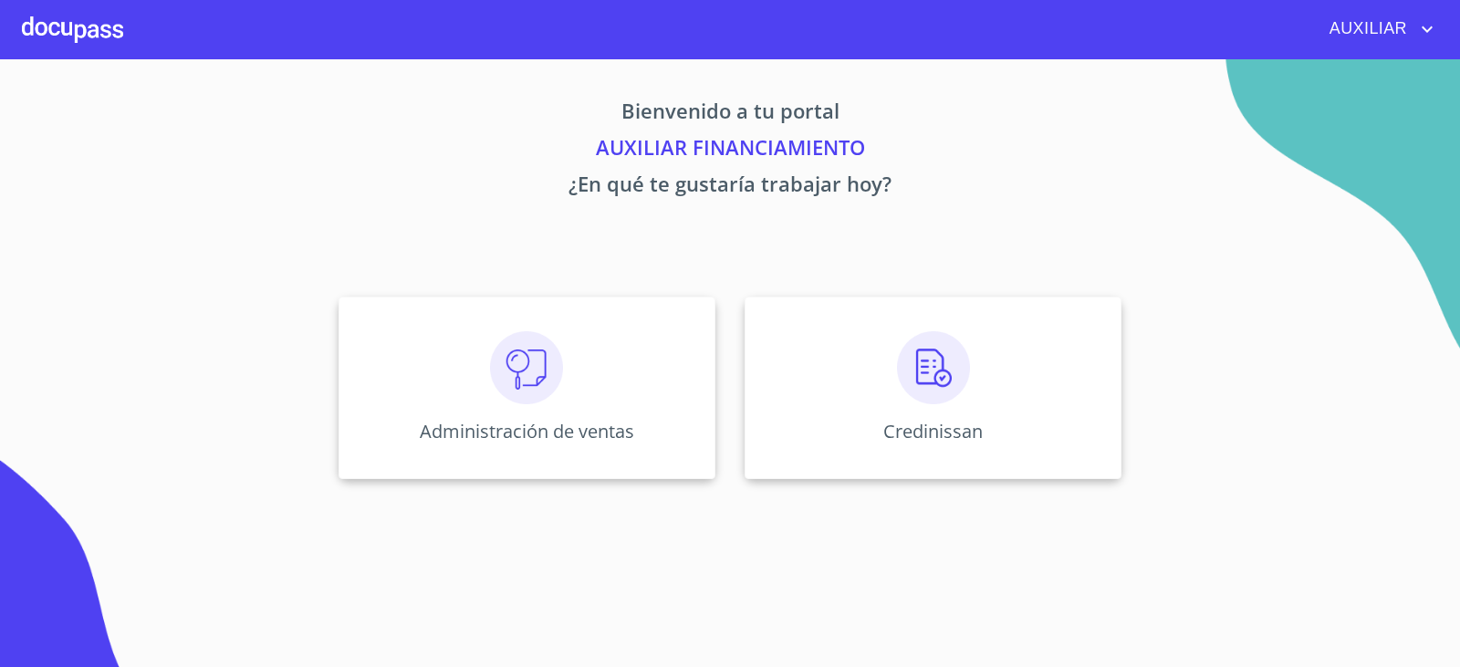  What do you see at coordinates (933, 368) in the screenshot?
I see `img: verificacion.png` at bounding box center [933, 368].